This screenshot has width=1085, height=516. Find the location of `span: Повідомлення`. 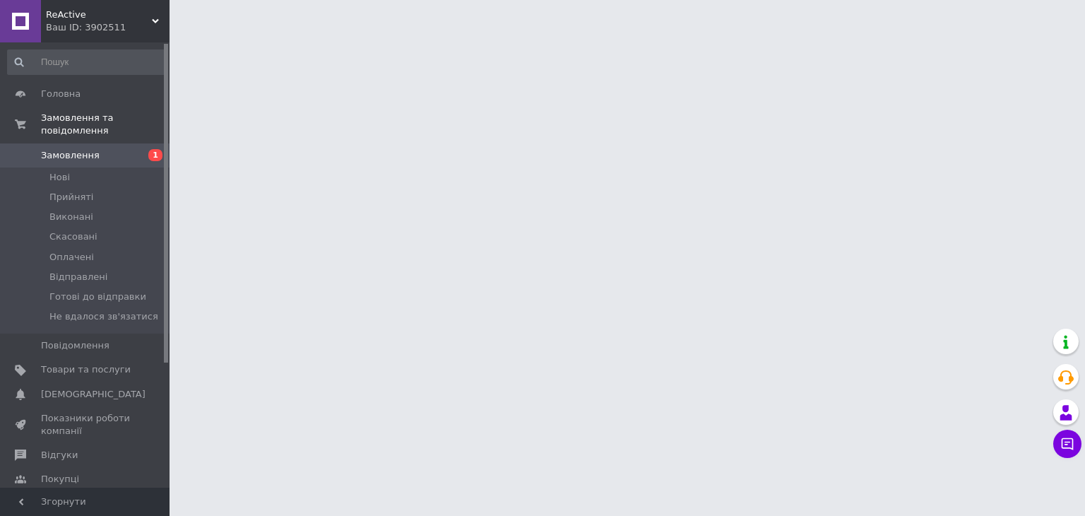

span: Повідомлення is located at coordinates (75, 345).